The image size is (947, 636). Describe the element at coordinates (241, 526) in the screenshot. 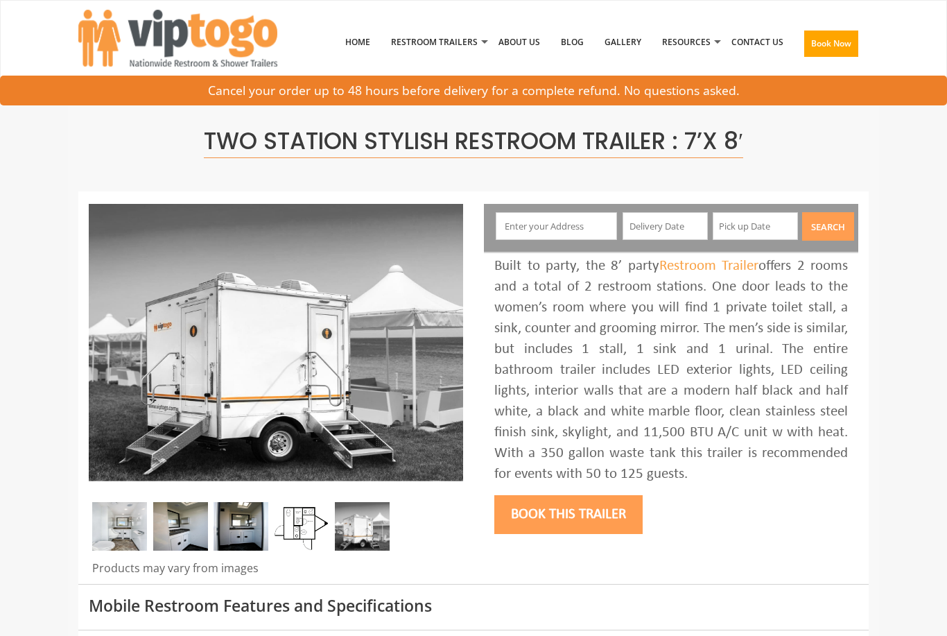

I see `img: DSC_0004_email` at that location.